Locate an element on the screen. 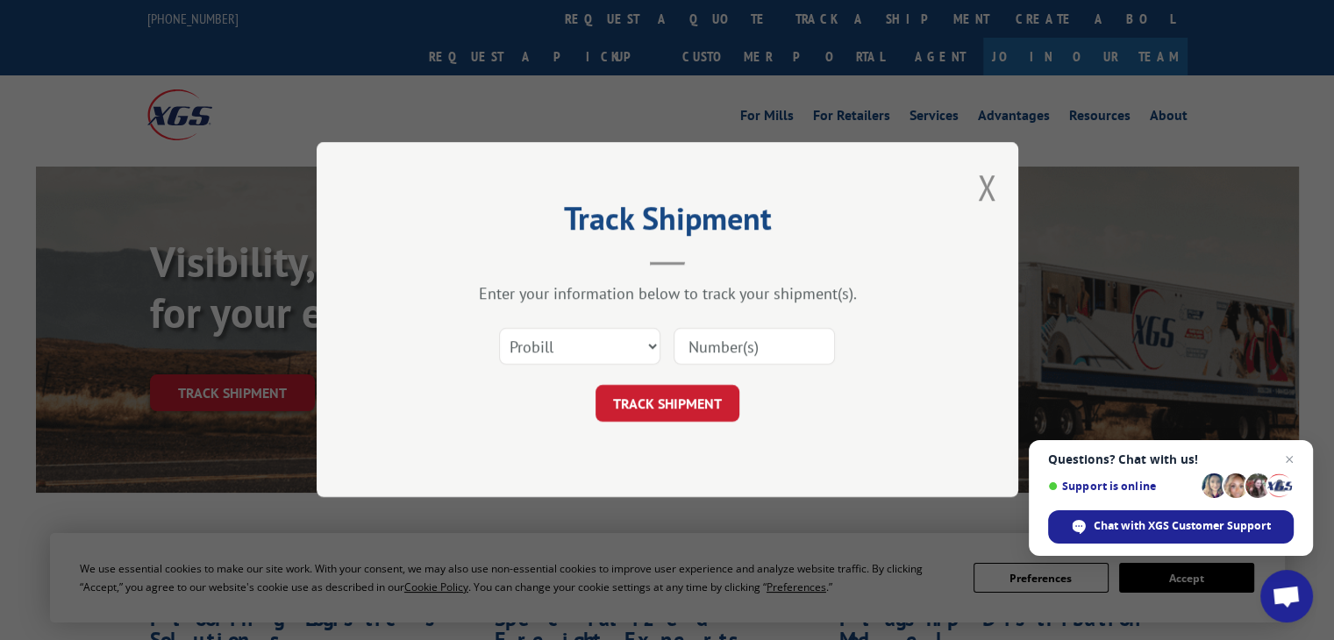 The image size is (1334, 640). span: Chat with XGS Customer Support is located at coordinates (1182, 526).